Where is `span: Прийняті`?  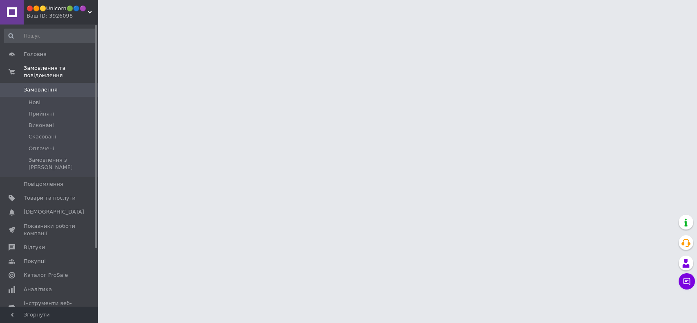
span: Прийняті is located at coordinates (41, 114).